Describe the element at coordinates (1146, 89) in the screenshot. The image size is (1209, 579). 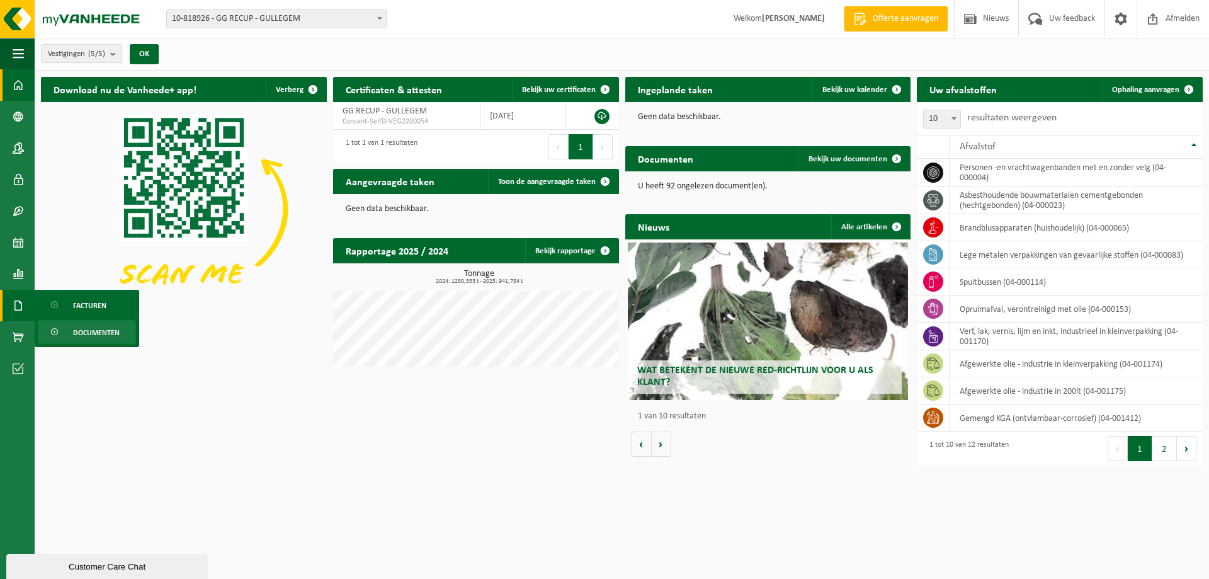
I see `span: Ophaling aanvragen` at that location.